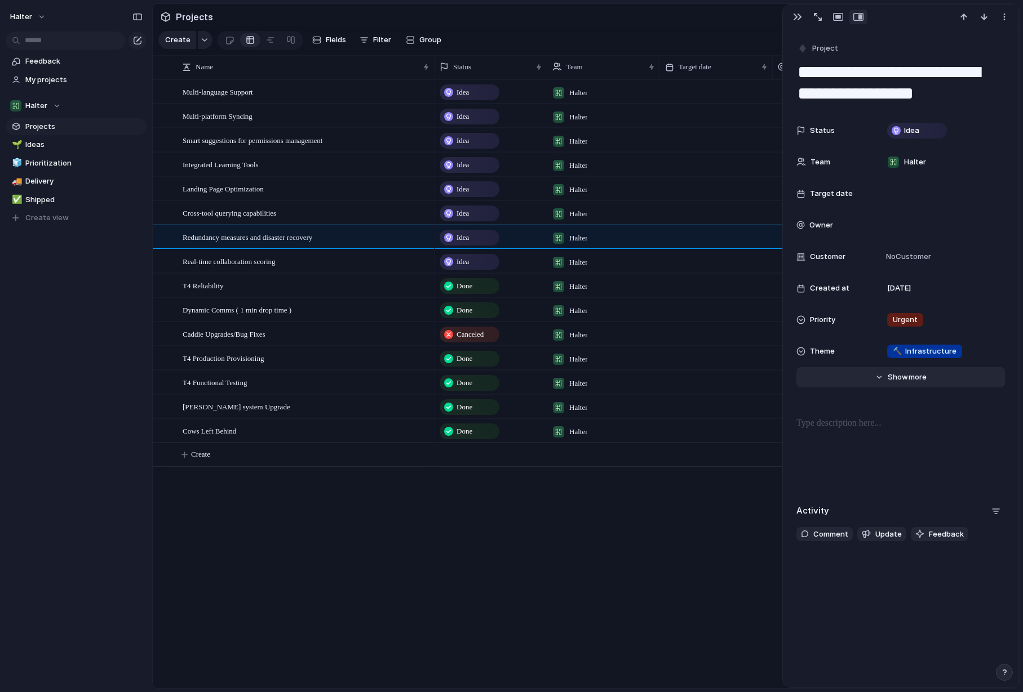  I want to click on span: Create view, so click(47, 218).